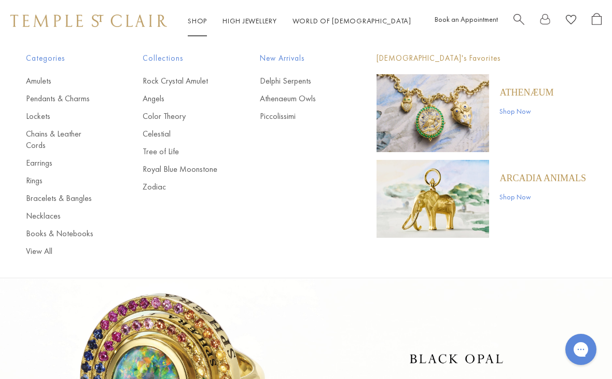 This screenshot has height=379, width=612. What do you see at coordinates (63, 216) in the screenshot?
I see `a: Necklaces` at bounding box center [63, 216].